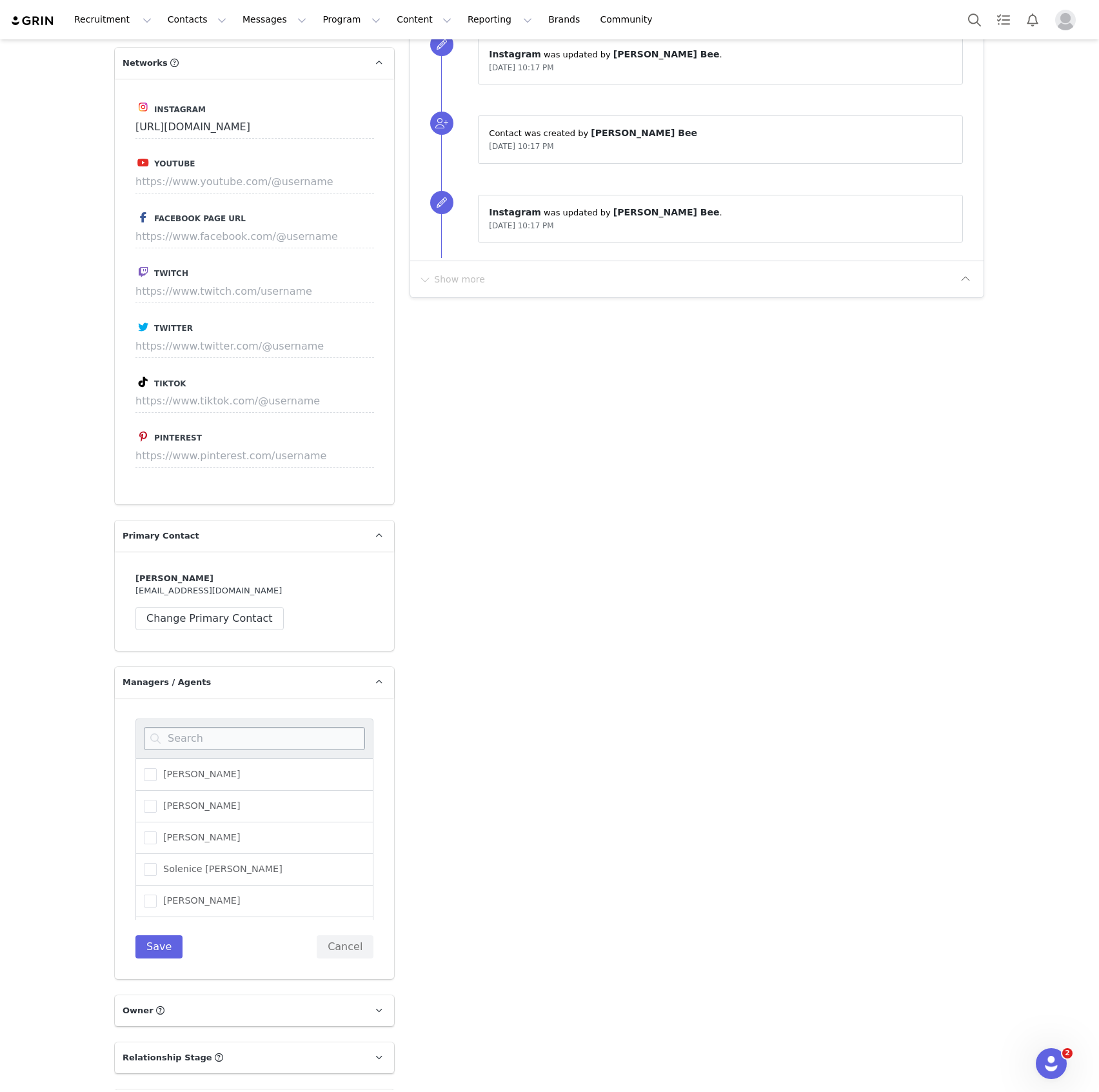  Describe the element at coordinates (270, 18) in the screenshot. I see `body: Rich Text Area. Press ALT-0 for help.` at that location.